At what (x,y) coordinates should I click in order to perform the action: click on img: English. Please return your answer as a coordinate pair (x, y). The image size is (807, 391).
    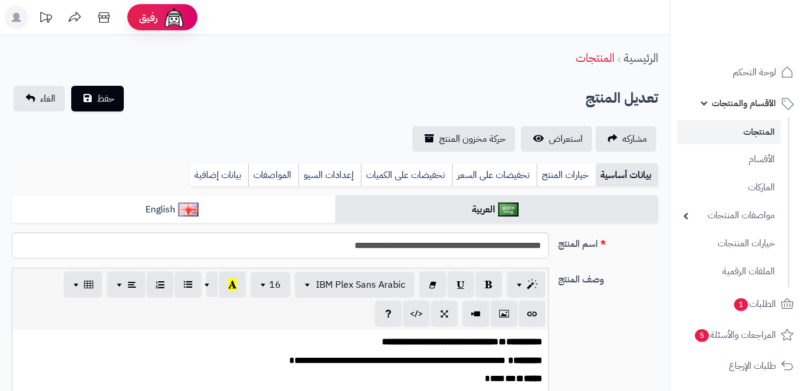
    Looking at the image, I should click on (188, 210).